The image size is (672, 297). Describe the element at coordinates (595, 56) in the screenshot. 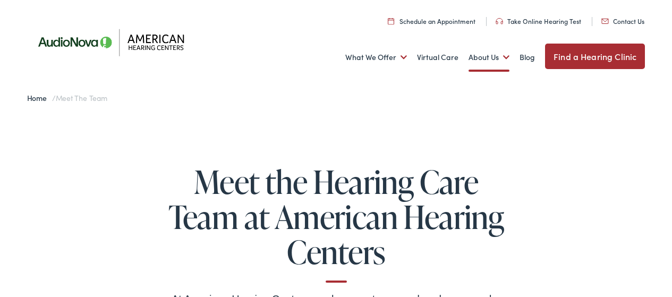

I see `a: Find a Hearing Clinic` at that location.